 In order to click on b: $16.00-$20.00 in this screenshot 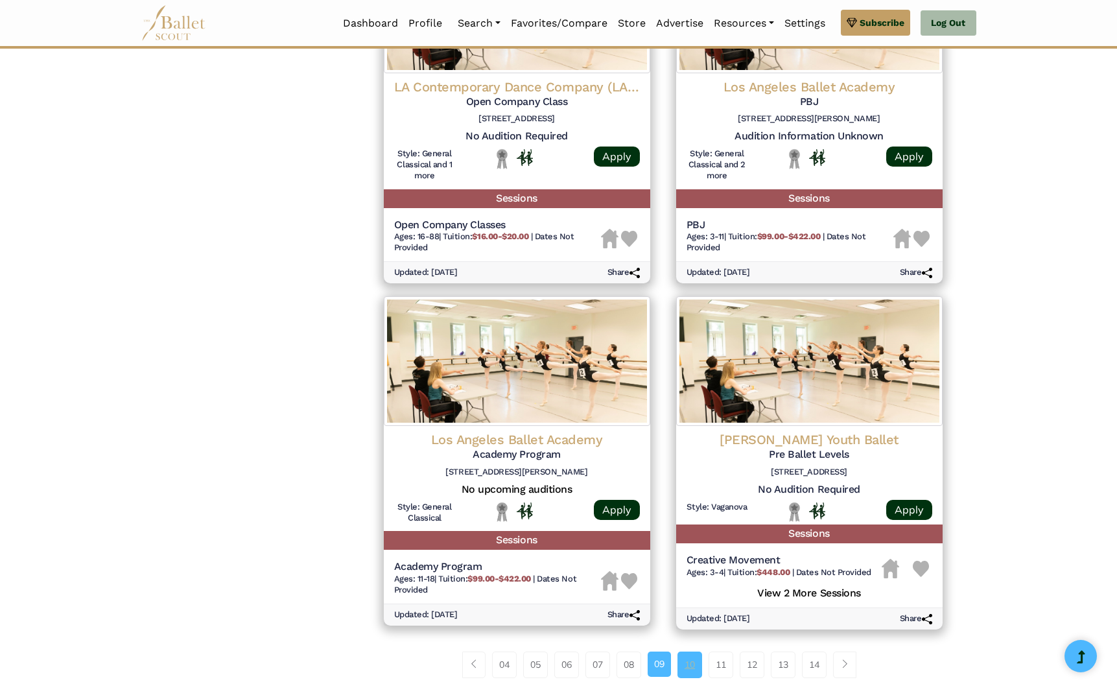, I will do `click(500, 236)`.